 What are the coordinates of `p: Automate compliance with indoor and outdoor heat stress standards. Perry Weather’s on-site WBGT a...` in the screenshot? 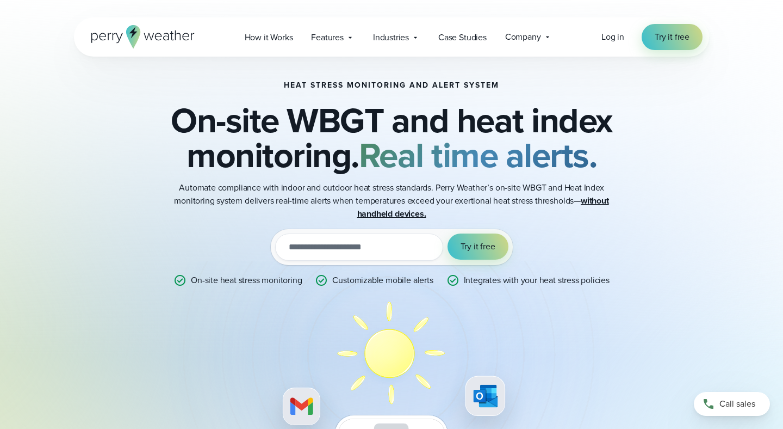 It's located at (392, 201).